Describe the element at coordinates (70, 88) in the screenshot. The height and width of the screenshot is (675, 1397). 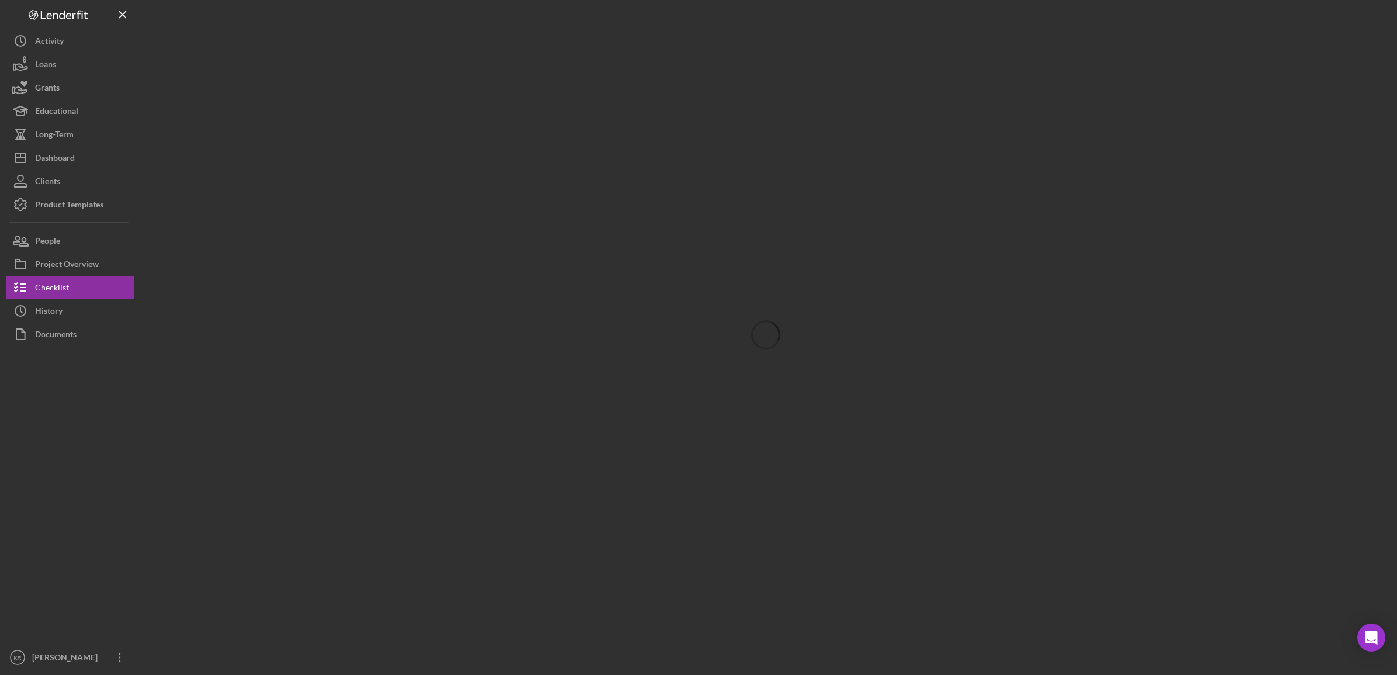
I see `button: Grants` at that location.